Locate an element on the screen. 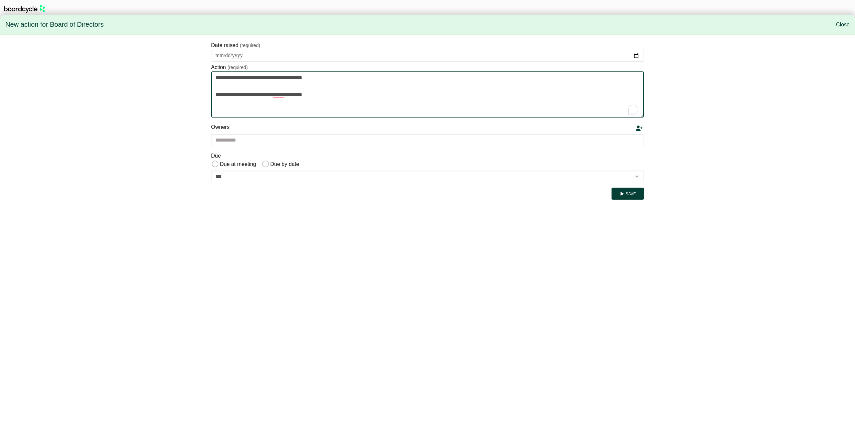  input: Due by date is located at coordinates (266, 164).